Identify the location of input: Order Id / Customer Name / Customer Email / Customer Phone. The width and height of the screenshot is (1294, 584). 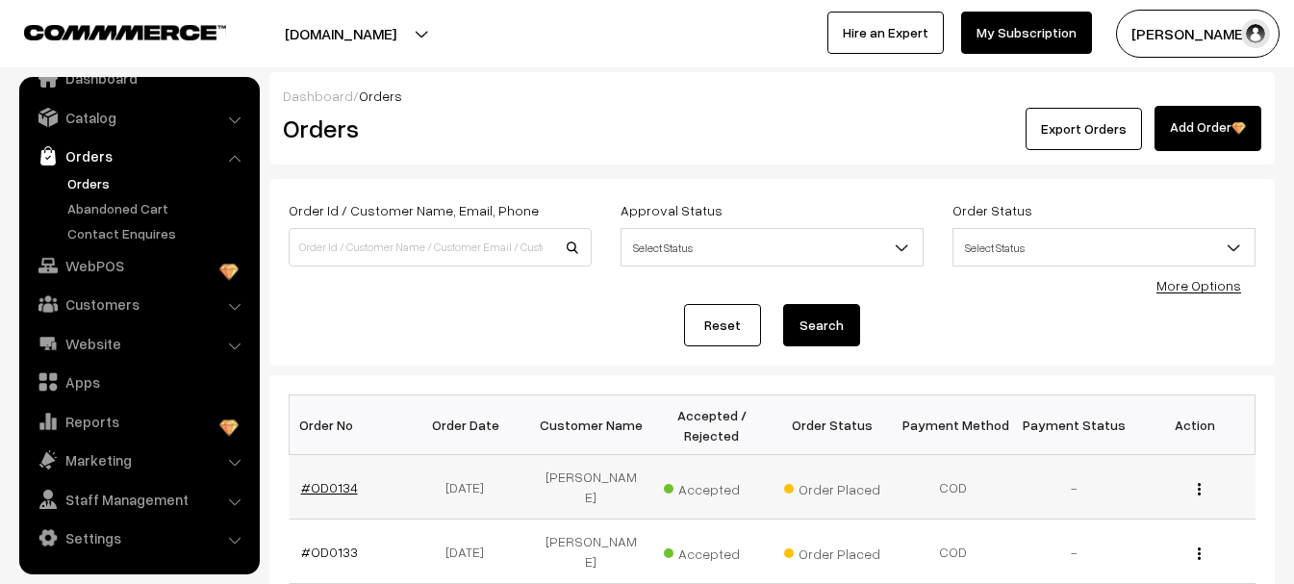
(440, 247).